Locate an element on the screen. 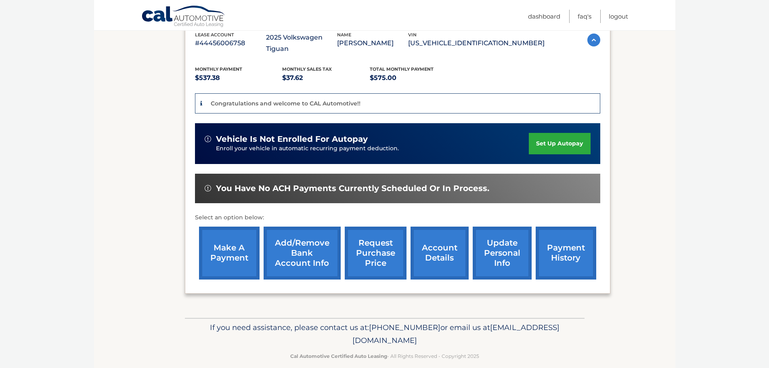 The width and height of the screenshot is (769, 368). span: You have no ACH payments currently scheduled or in process. is located at coordinates (352, 188).